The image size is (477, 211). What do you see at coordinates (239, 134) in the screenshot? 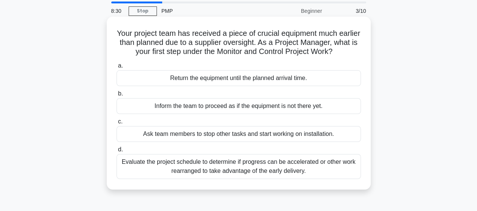
I see `div: Ask team members to stop other tasks and start working on installation.` at bounding box center [239, 134].